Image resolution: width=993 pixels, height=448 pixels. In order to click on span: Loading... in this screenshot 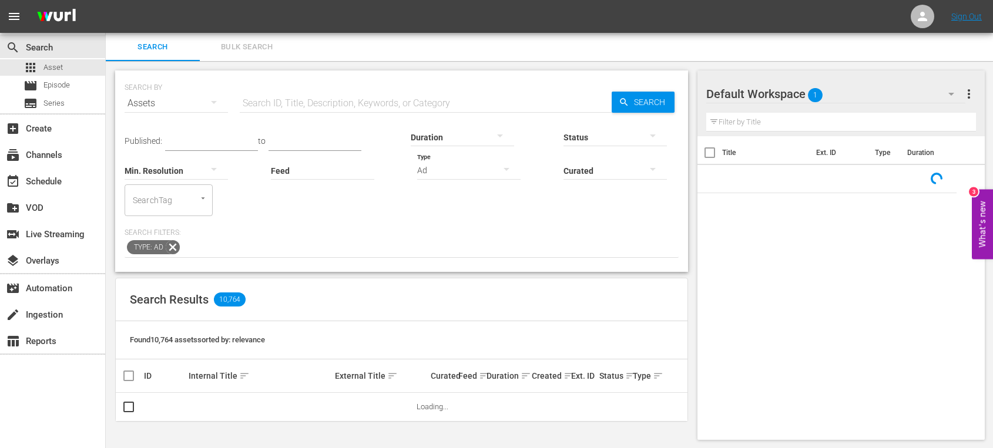, I will do `click(432, 407)`.